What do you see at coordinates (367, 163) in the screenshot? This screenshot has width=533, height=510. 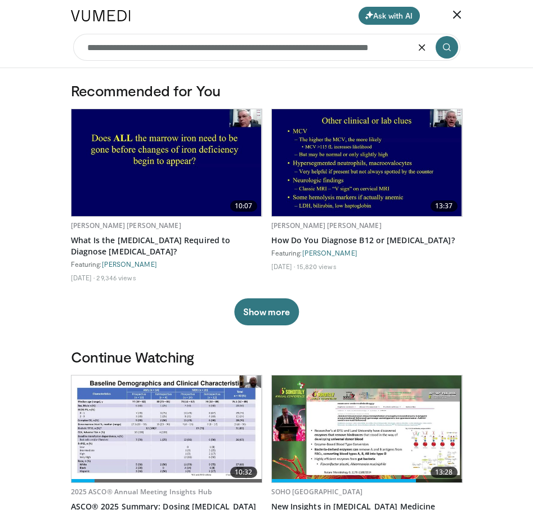 I see `img: 172d2151-0bab-4046-8dbc-7c25e5ef1d9f.620x360_q85_upscale.jpg` at bounding box center [367, 163].